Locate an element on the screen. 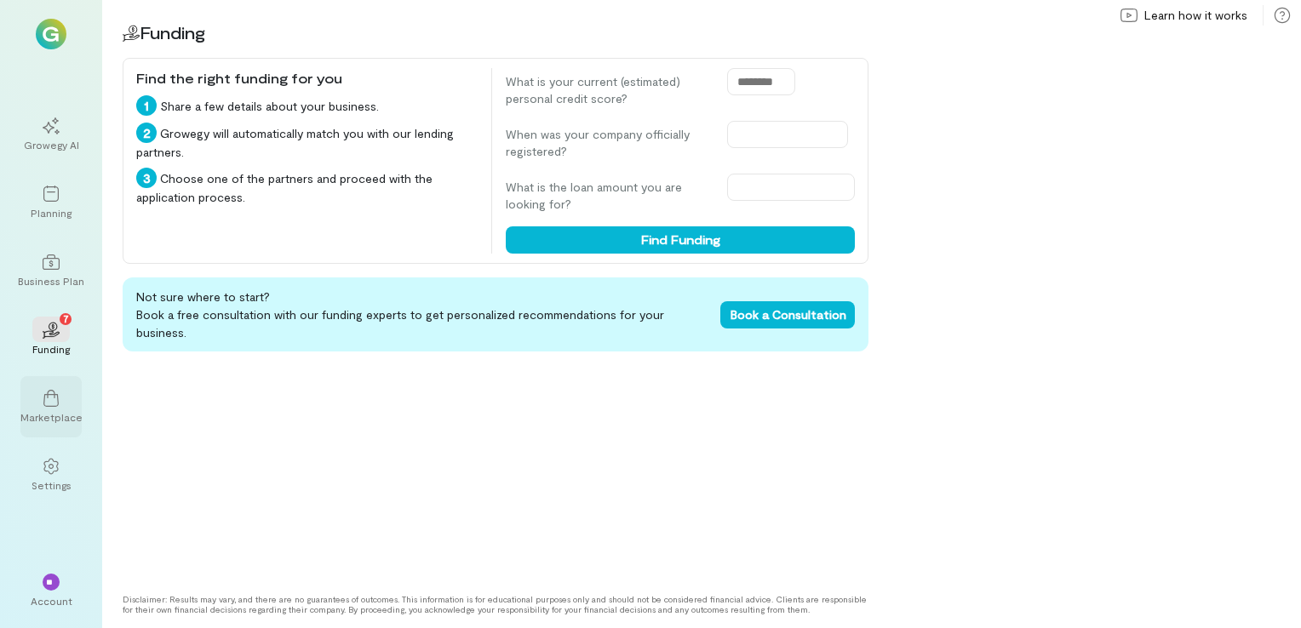 Image resolution: width=1301 pixels, height=628 pixels. div: Planning is located at coordinates (51, 213).